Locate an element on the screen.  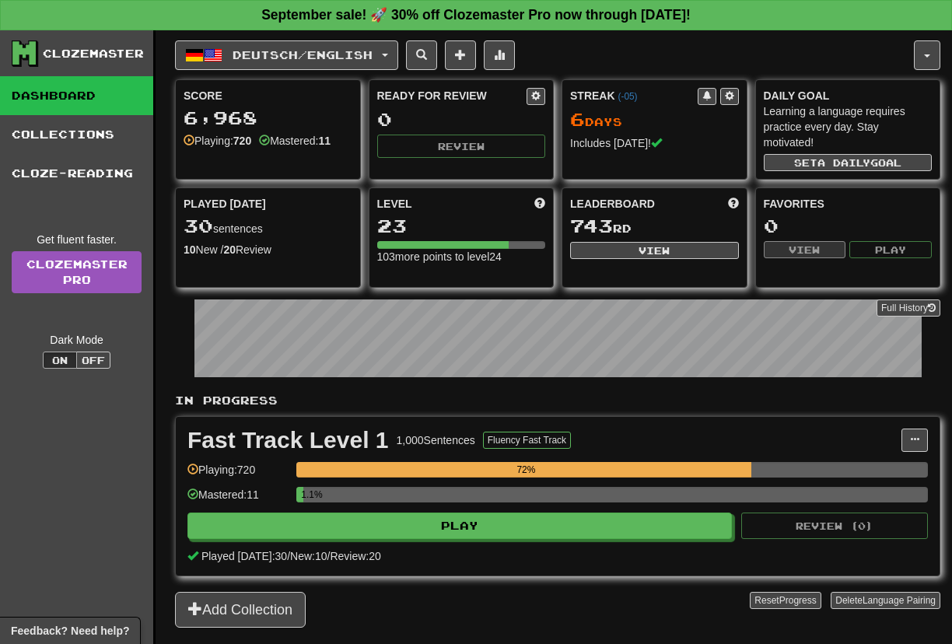
div: Favorites is located at coordinates (848, 204).